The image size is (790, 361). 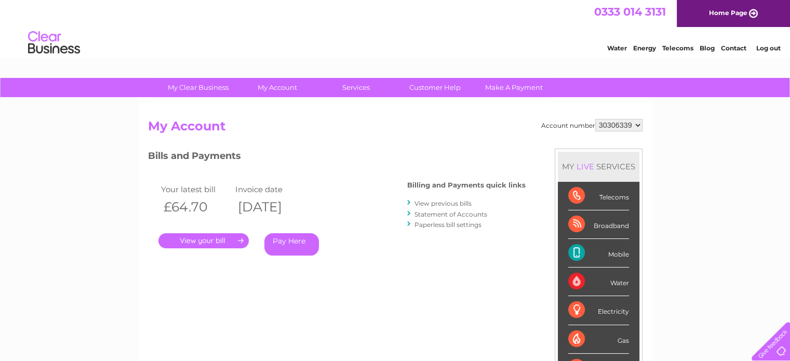 I want to click on a: Statement of Accounts, so click(x=451, y=214).